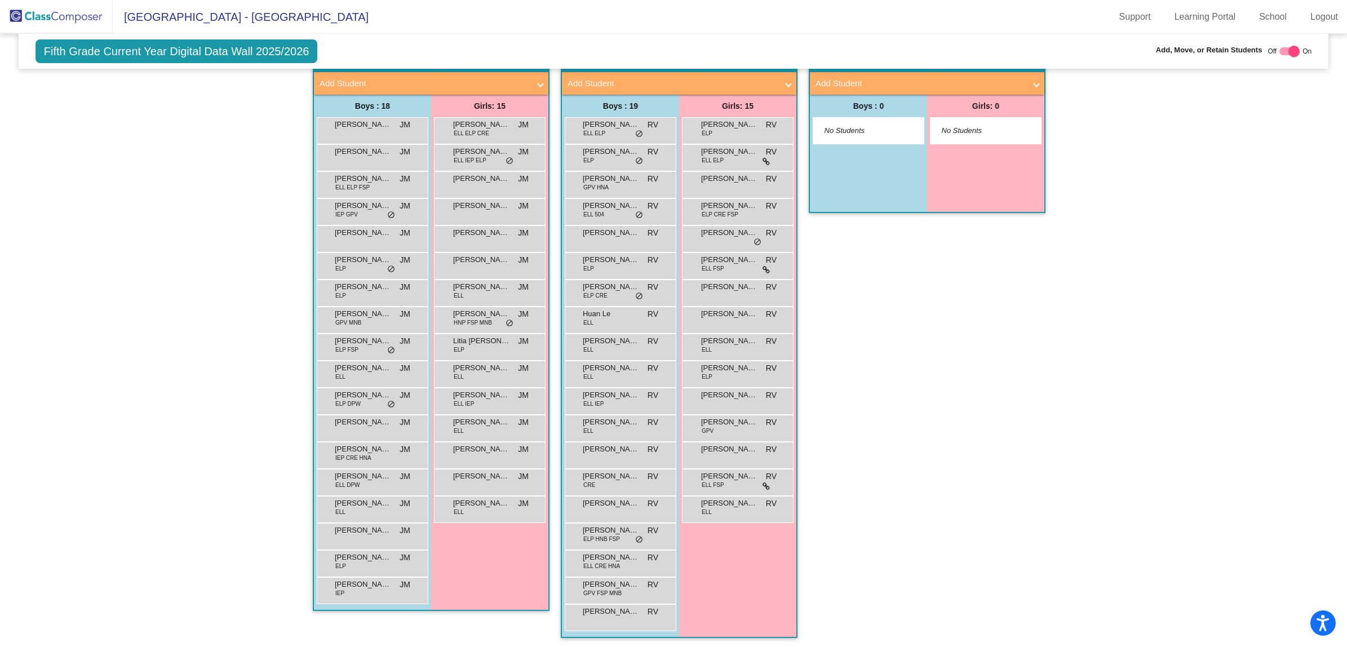 The width and height of the screenshot is (1347, 647). What do you see at coordinates (868, 106) in the screenshot?
I see `div: Boys : 0` at bounding box center [868, 106].